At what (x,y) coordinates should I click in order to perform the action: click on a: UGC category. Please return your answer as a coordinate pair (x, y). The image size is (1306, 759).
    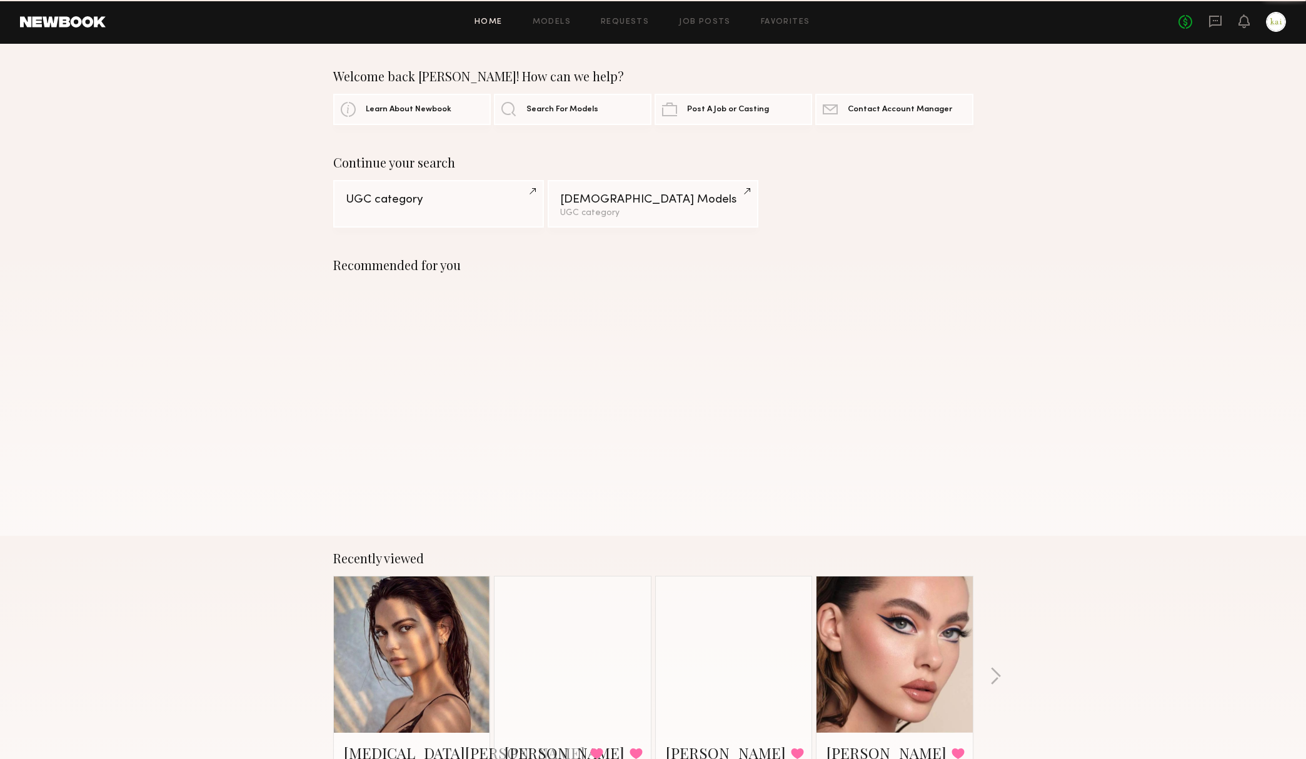
    Looking at the image, I should click on (438, 204).